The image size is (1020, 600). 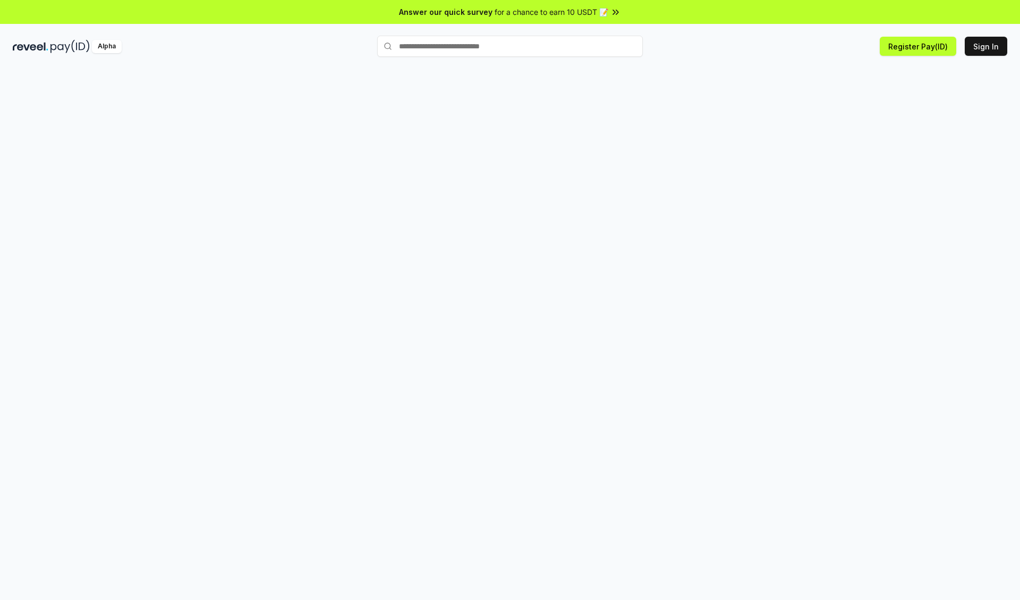 What do you see at coordinates (446, 12) in the screenshot?
I see `span: Answer our quick survey` at bounding box center [446, 12].